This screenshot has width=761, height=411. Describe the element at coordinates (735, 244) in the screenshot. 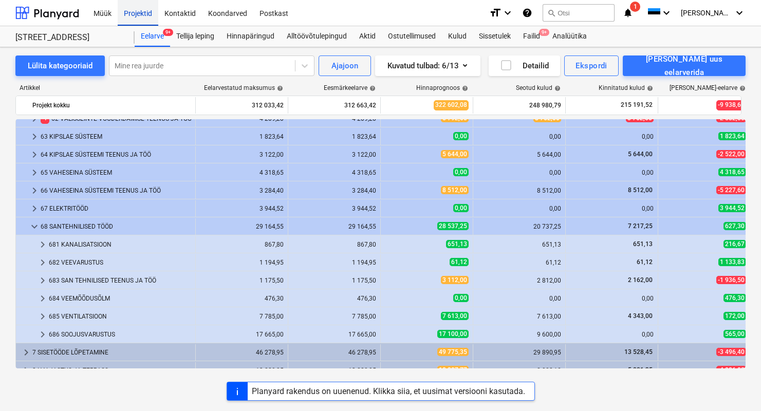

I see `span: 216,67` at that location.